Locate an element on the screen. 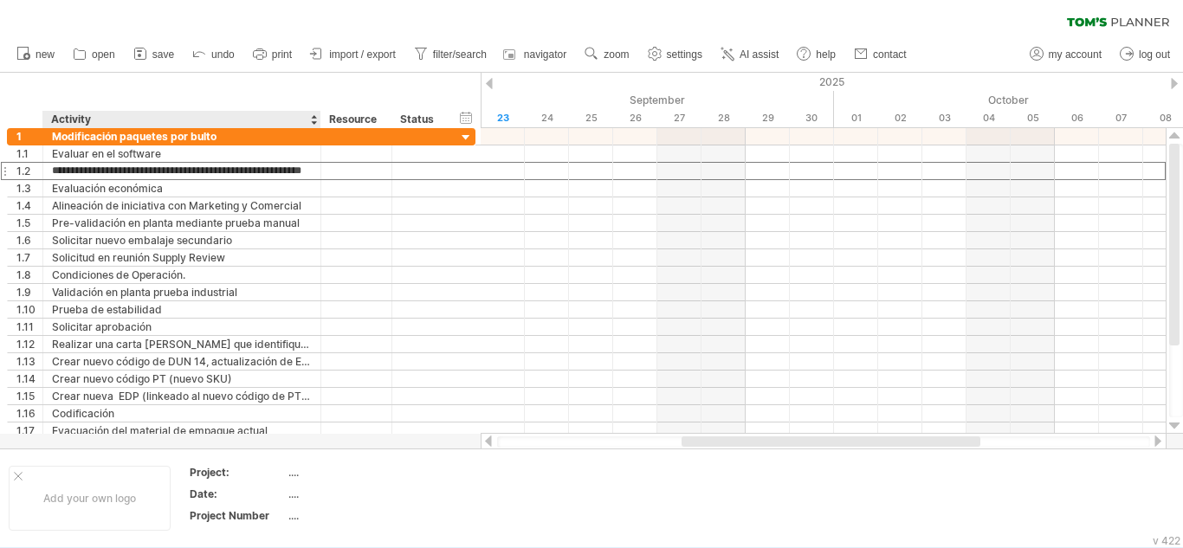 The height and width of the screenshot is (548, 1183). div: Monday, 6 October 2025 is located at coordinates (1076, 118).